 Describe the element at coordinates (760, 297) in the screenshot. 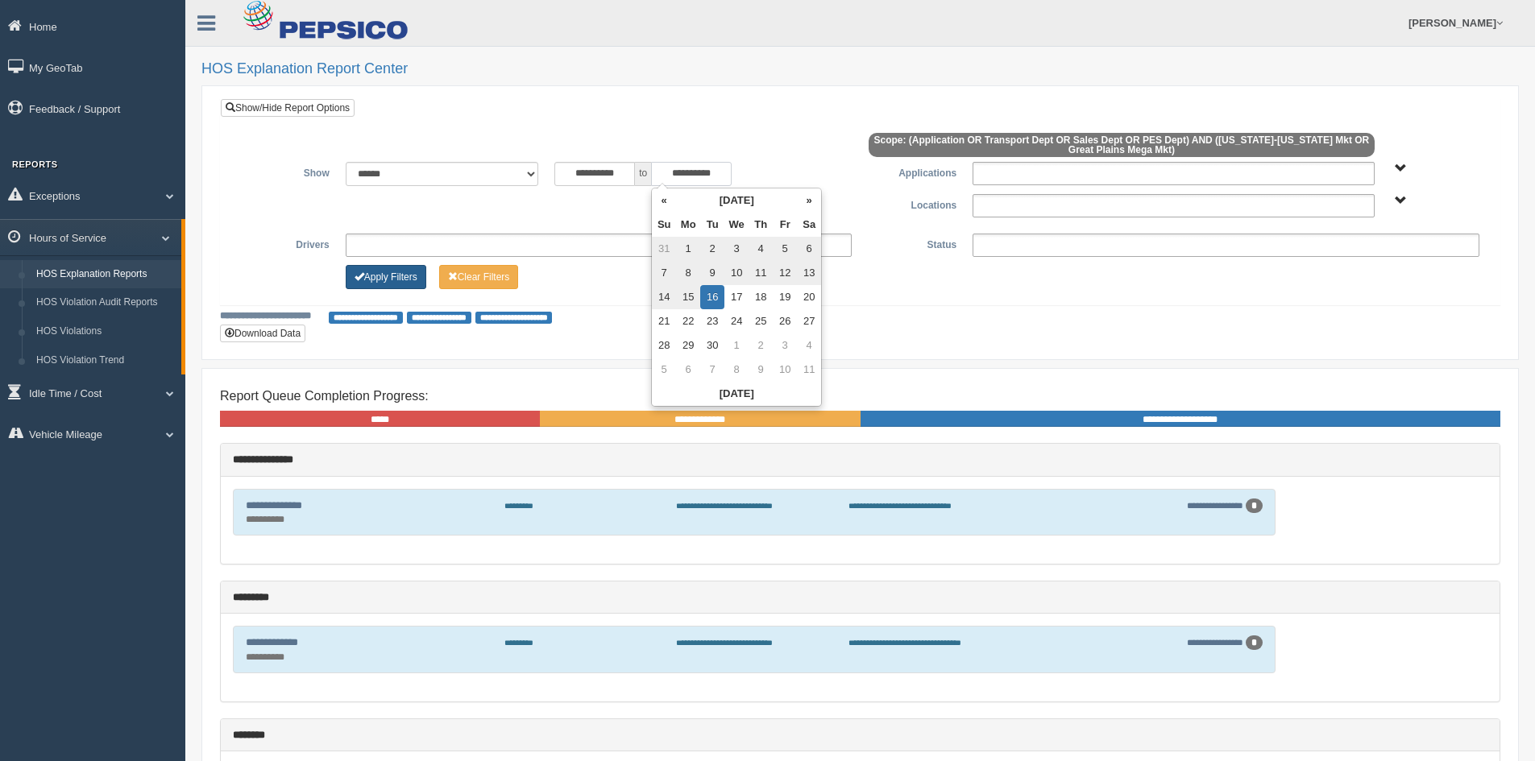

I see `td: 18` at that location.